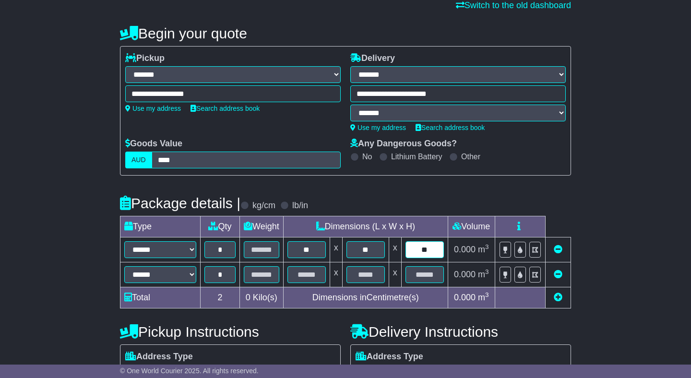  I want to click on td: Weight, so click(262, 227).